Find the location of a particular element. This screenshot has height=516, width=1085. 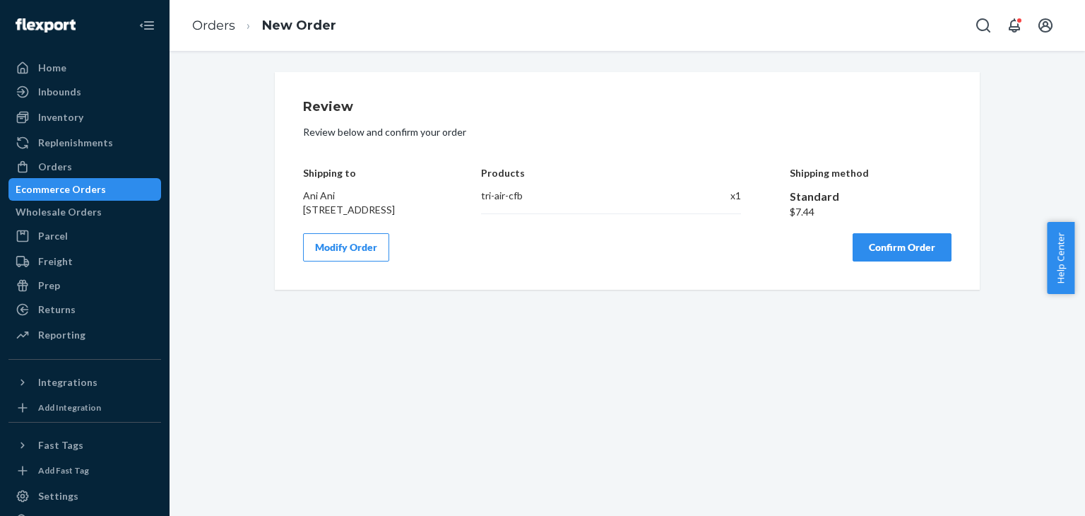

a: Freight is located at coordinates (85, 261).